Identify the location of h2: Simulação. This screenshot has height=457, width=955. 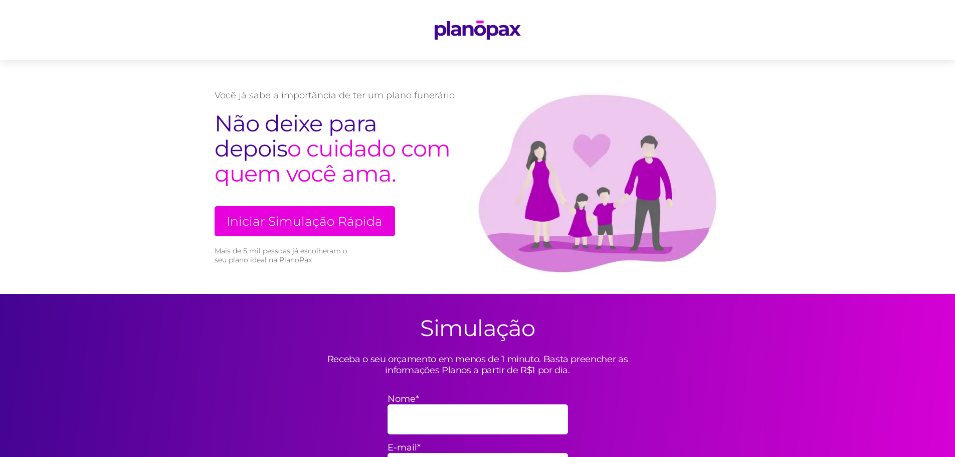
(477, 327).